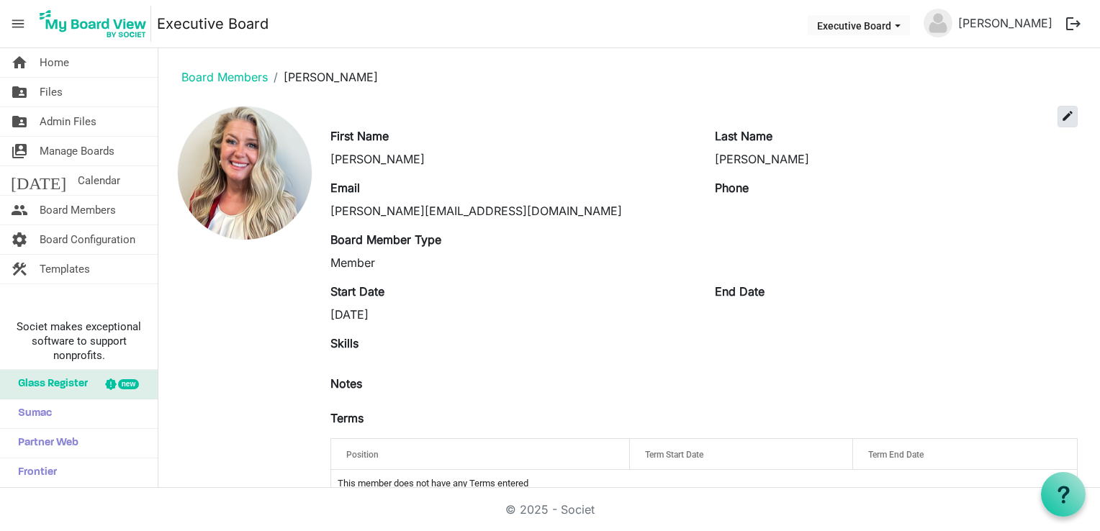 The image size is (1100, 531). Describe the element at coordinates (77, 151) in the screenshot. I see `span: Manage Boards` at that location.